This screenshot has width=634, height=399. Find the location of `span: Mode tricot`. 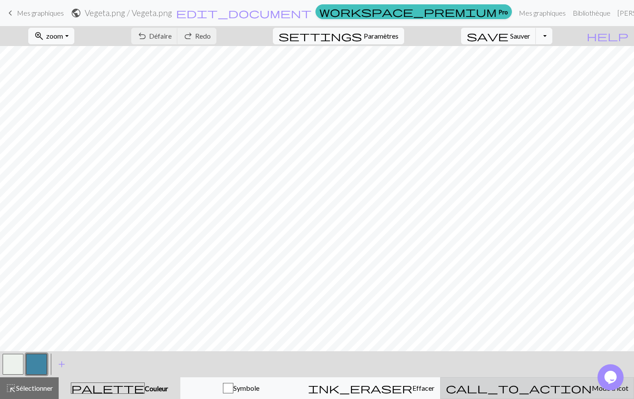

span: Mode tricot is located at coordinates (610, 388).